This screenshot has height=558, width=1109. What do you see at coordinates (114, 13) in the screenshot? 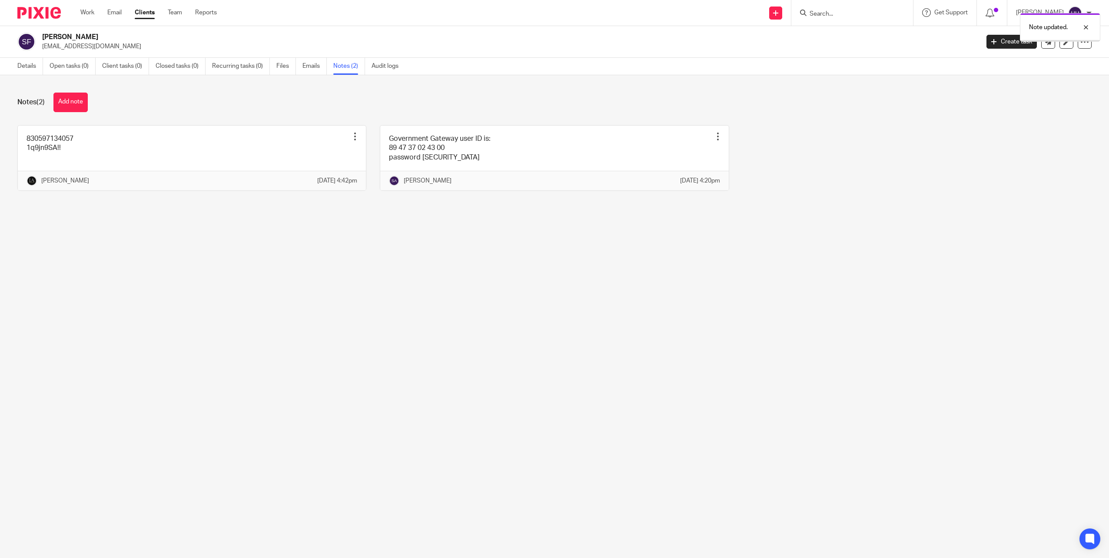
I see `a: Email` at bounding box center [114, 13].